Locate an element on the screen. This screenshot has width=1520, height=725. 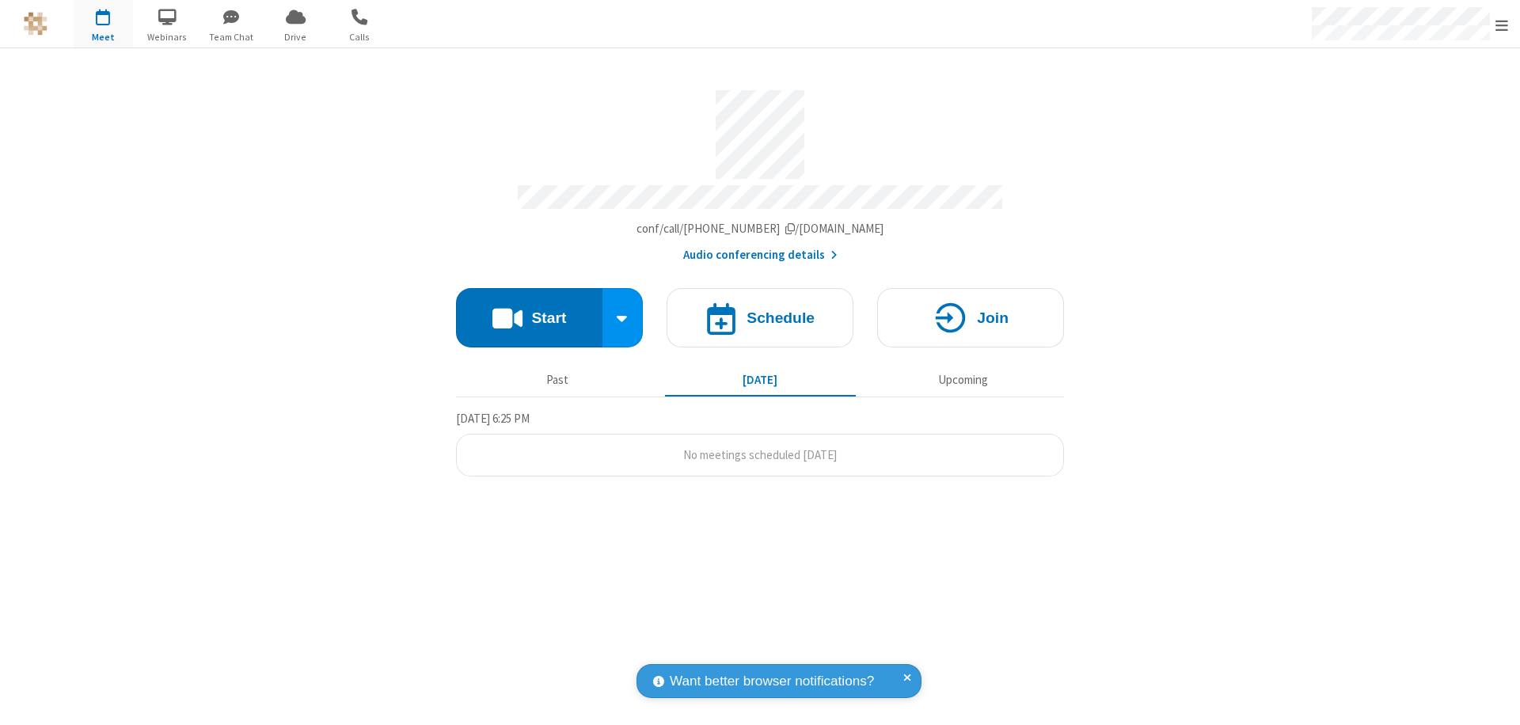
h4: Start is located at coordinates (549, 317).